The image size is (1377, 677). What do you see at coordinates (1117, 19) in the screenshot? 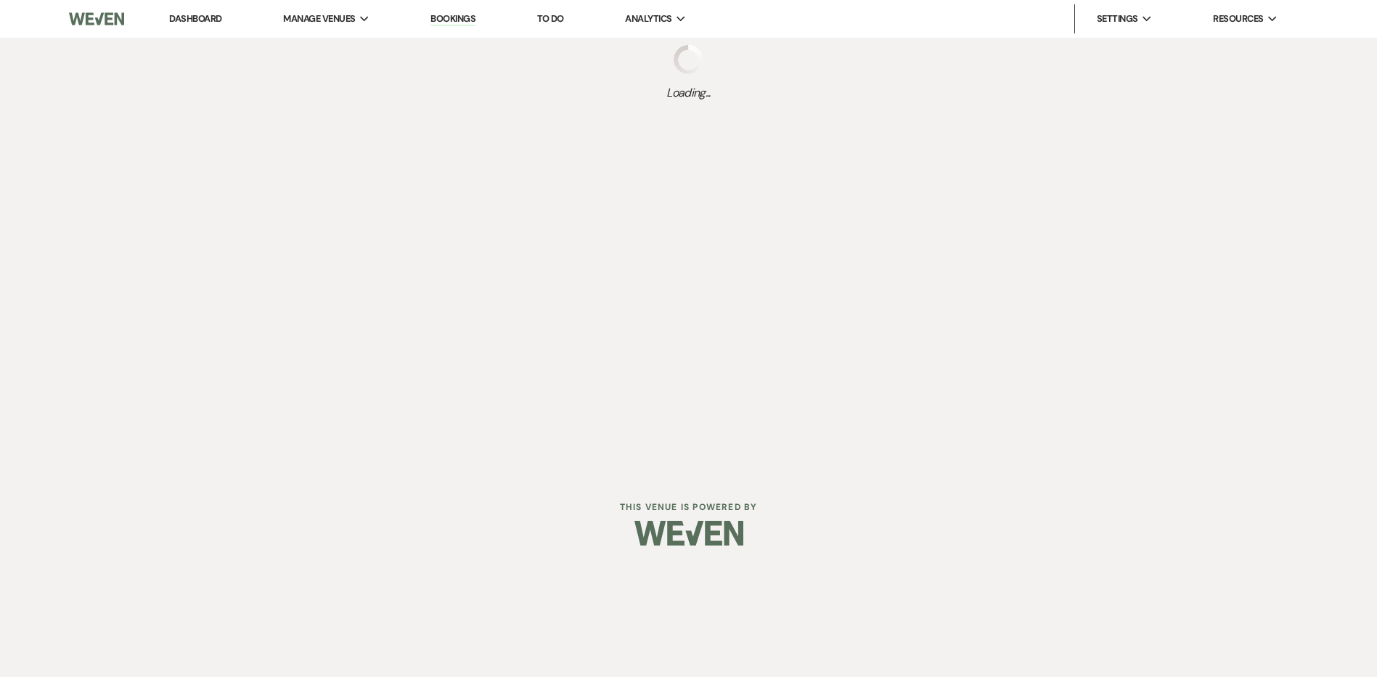
I see `span: Settings` at bounding box center [1117, 19].